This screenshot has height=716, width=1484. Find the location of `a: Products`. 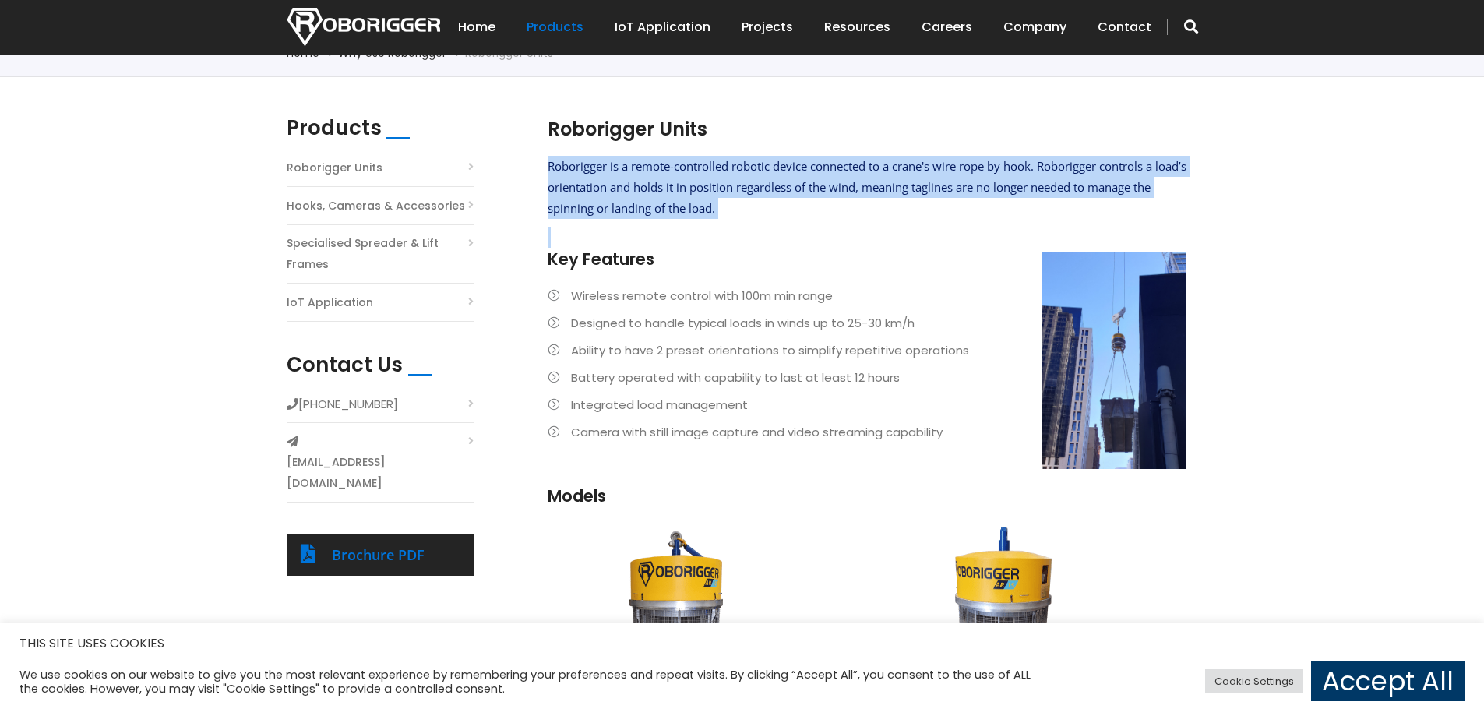

a: Products is located at coordinates (555, 27).